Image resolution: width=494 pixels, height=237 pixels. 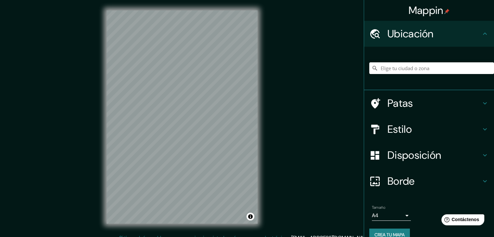 I want to click on font: Estilo, so click(x=400, y=129).